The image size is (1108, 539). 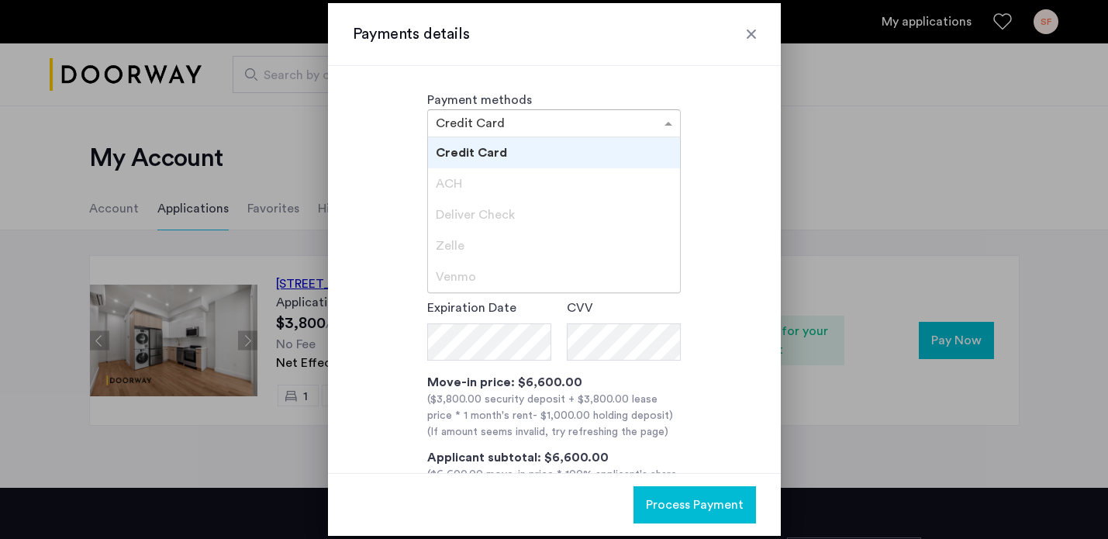 What do you see at coordinates (479, 100) in the screenshot?
I see `label: Payment methods` at bounding box center [479, 100].